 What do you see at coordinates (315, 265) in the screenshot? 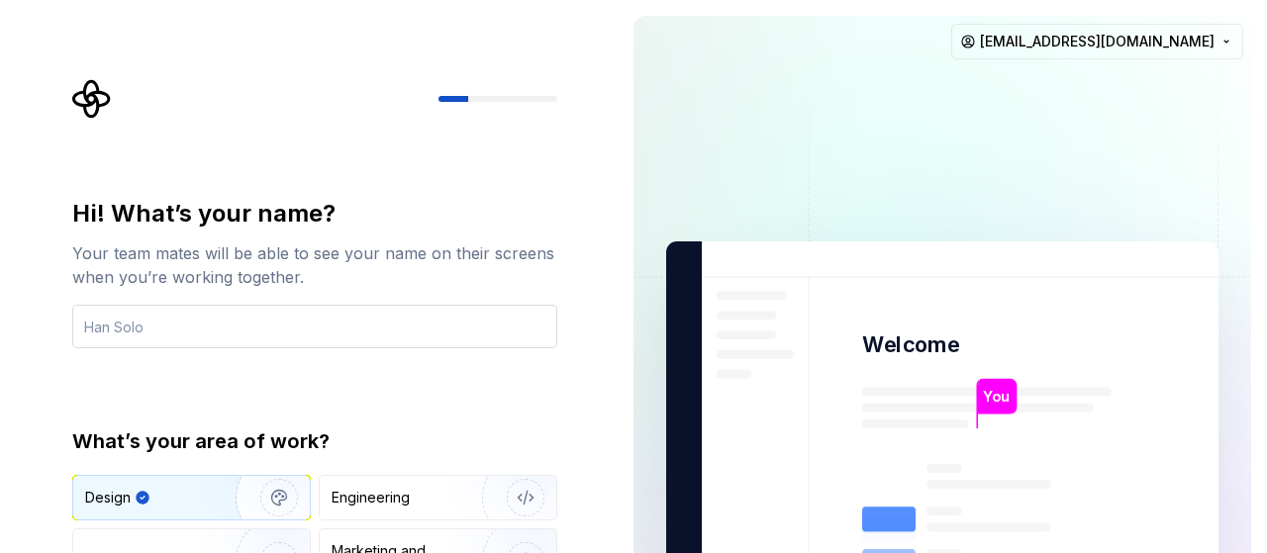
I see `div: Your team mates will be able to see your name on their screens when you’re working together.` at bounding box center [315, 265].